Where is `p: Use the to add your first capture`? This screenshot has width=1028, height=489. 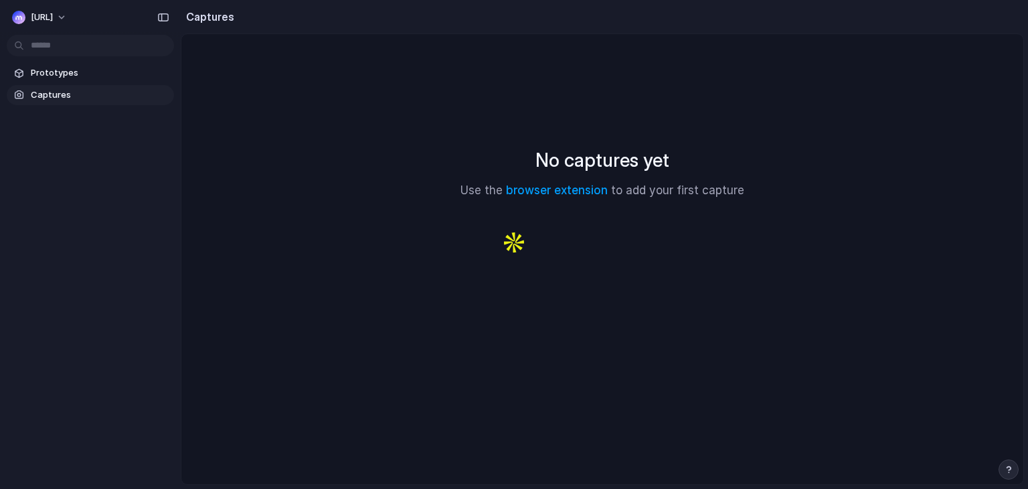 p: Use the to add your first capture is located at coordinates (602, 191).